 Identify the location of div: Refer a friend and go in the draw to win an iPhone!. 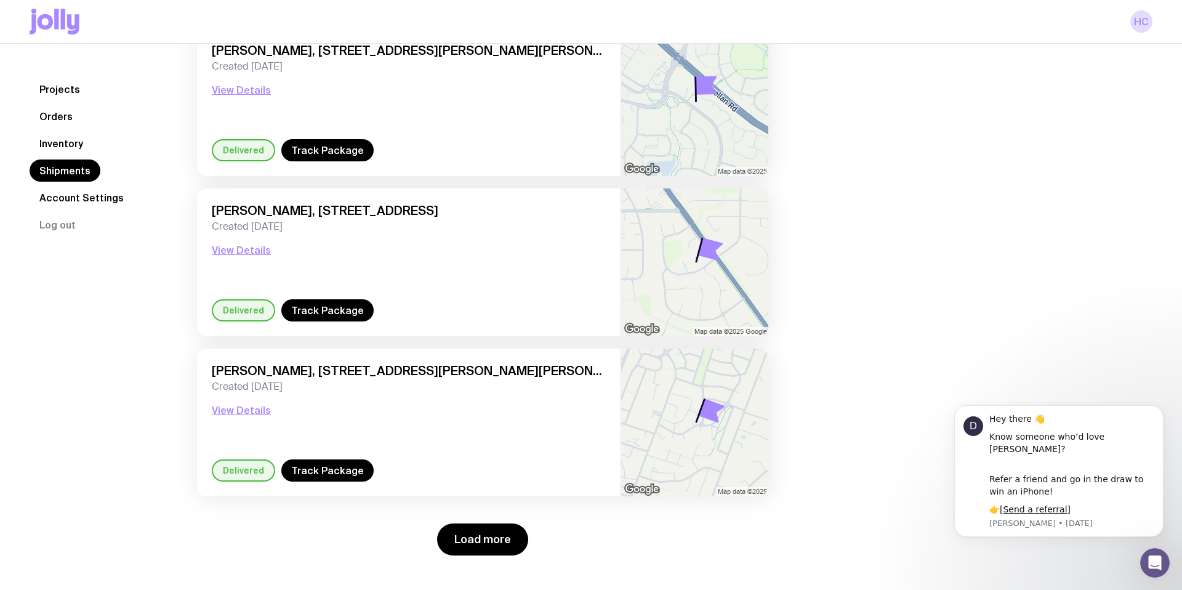
(136, 78).